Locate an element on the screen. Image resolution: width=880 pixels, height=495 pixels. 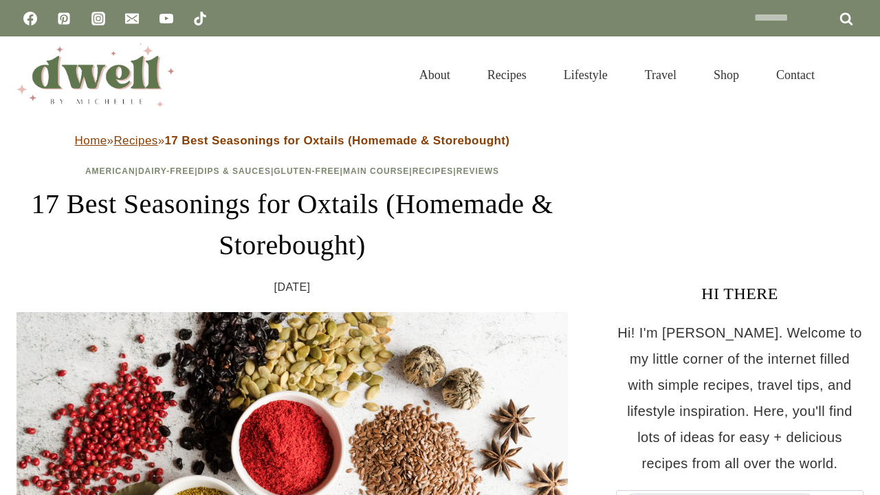
button: View Search Form is located at coordinates (852, 75).